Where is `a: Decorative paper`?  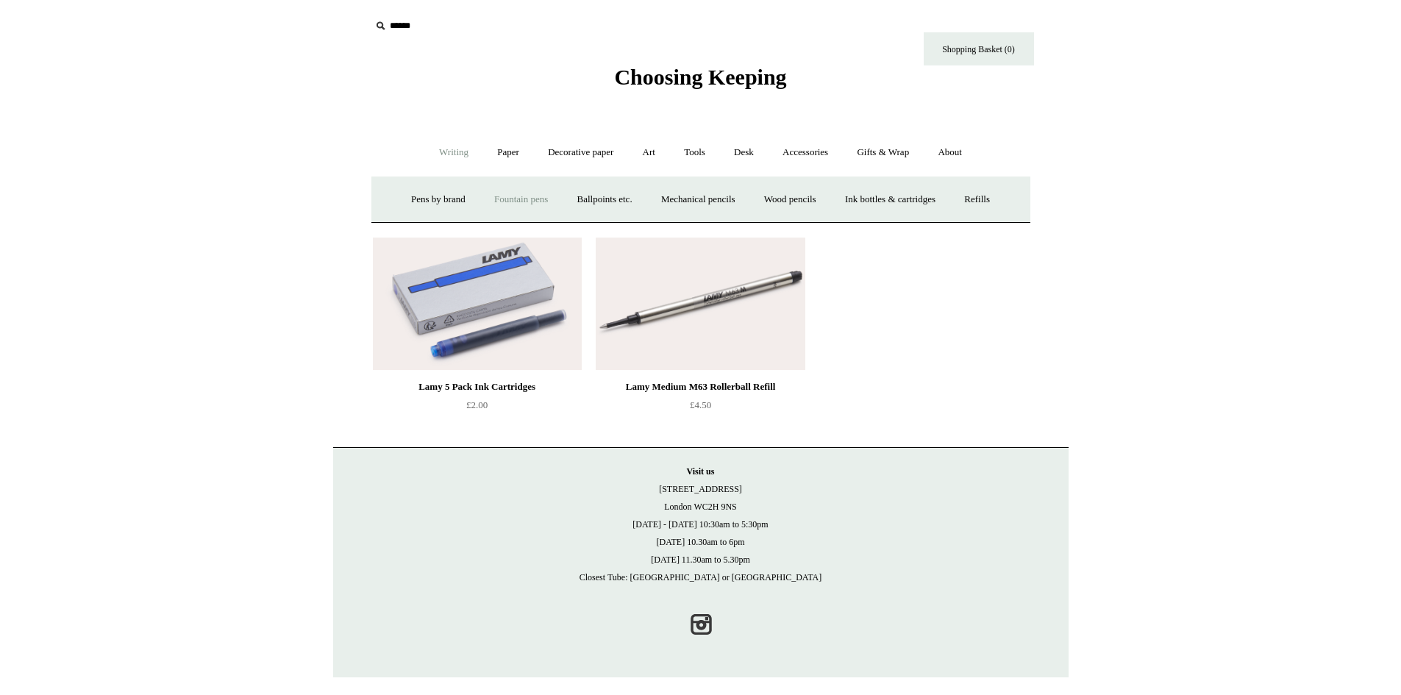 a: Decorative paper is located at coordinates (580, 152).